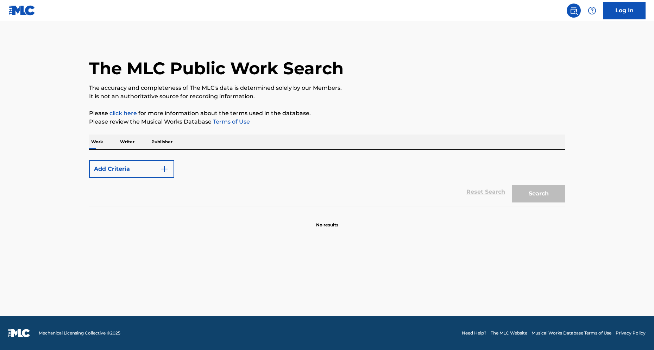 Image resolution: width=654 pixels, height=350 pixels. I want to click on img: search, so click(574, 11).